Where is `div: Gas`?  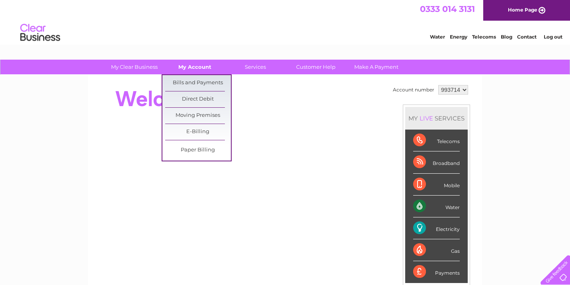 div: Gas is located at coordinates (436, 250).